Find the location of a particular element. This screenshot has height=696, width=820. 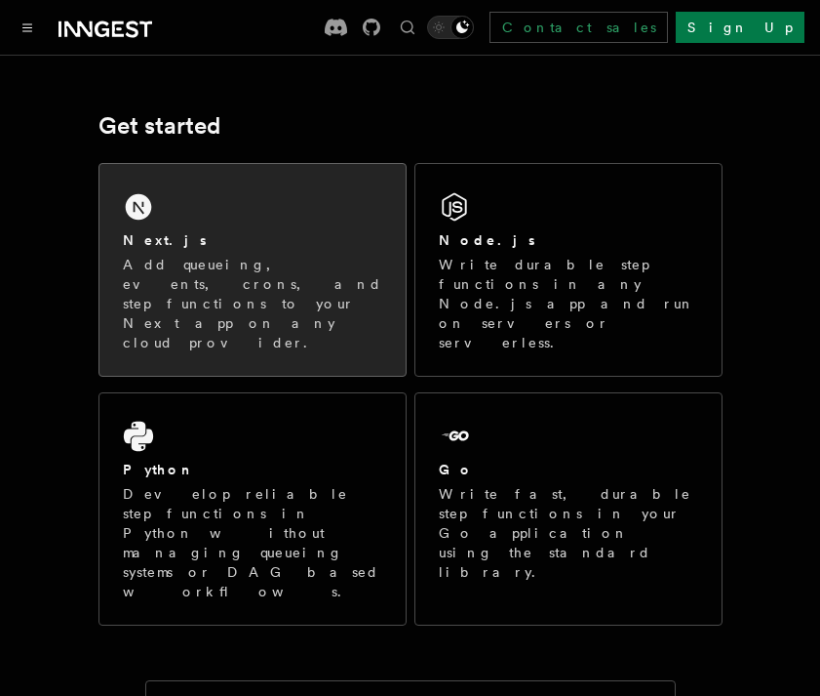

p: Write fast, durable step functions in your Go application using the standard library. is located at coordinates (569, 533).